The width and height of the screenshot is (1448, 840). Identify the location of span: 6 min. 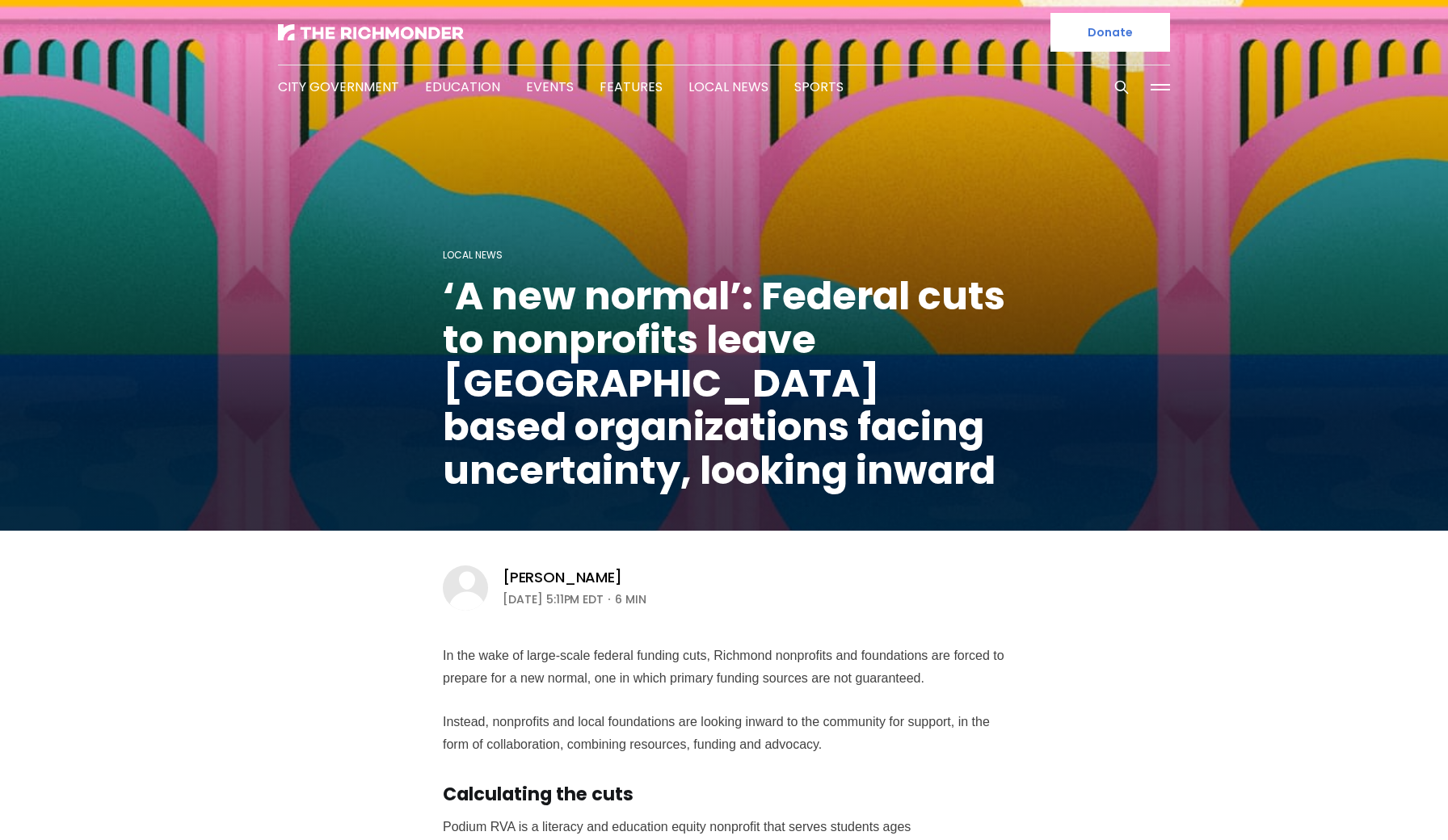
(631, 599).